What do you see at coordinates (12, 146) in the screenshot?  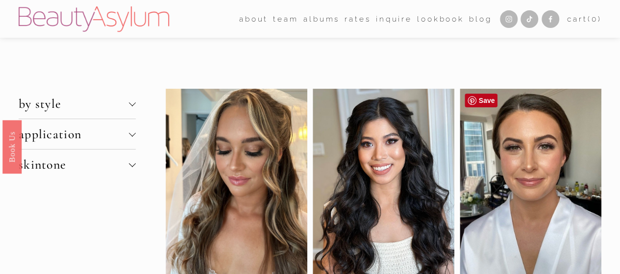 I see `a: Book Us` at bounding box center [12, 146].